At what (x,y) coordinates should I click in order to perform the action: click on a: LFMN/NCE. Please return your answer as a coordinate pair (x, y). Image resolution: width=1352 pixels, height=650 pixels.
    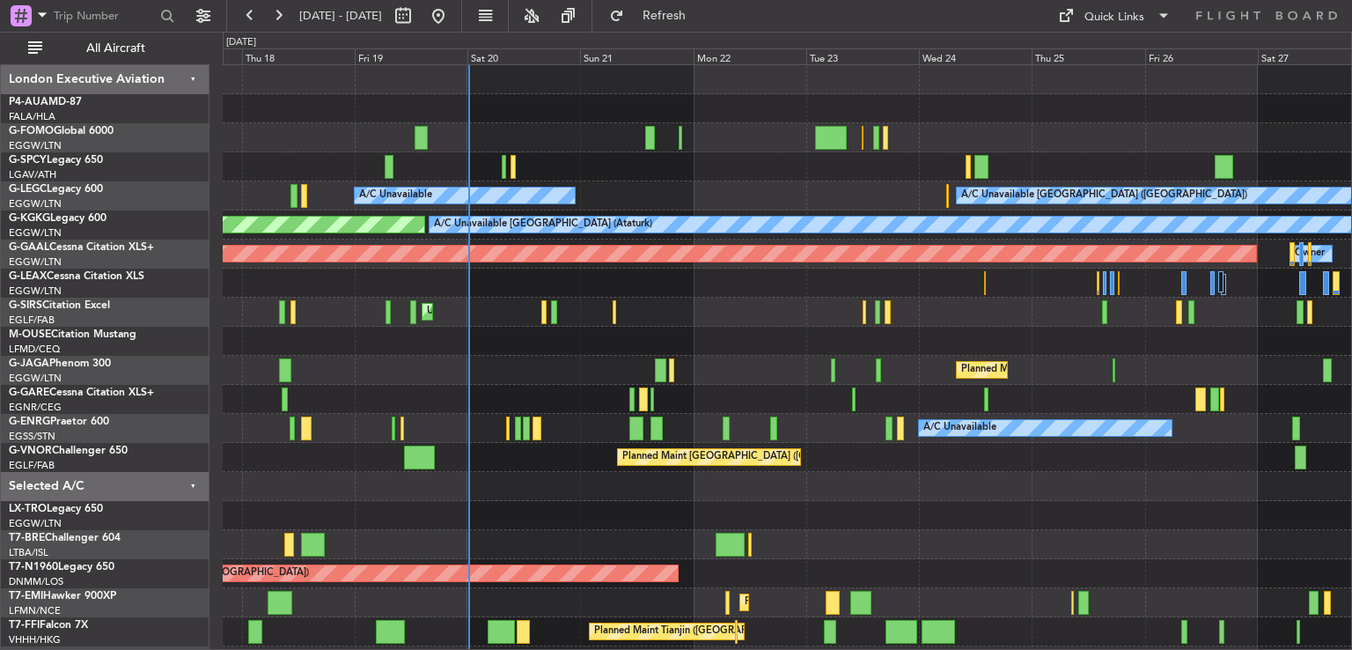
    Looking at the image, I should click on (34, 610).